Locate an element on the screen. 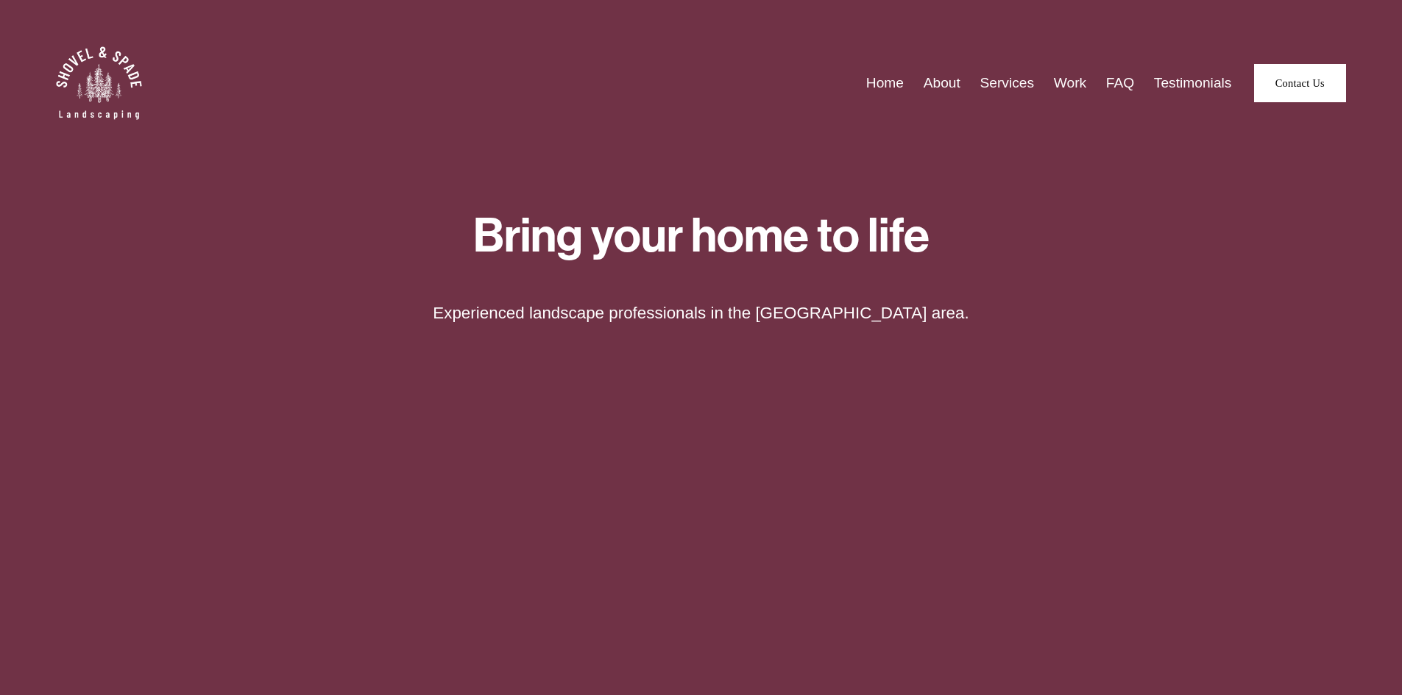 Image resolution: width=1402 pixels, height=695 pixels. a: Testimonials is located at coordinates (1193, 83).